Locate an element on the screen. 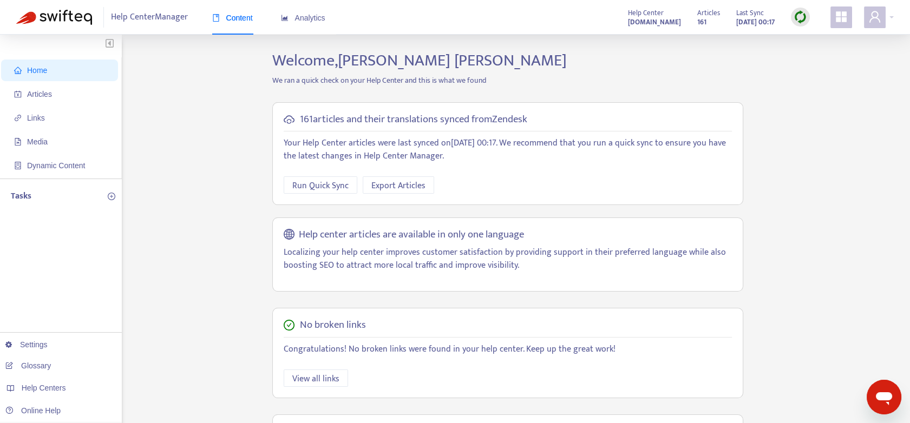 The height and width of the screenshot is (423, 910). span: user is located at coordinates (875, 17).